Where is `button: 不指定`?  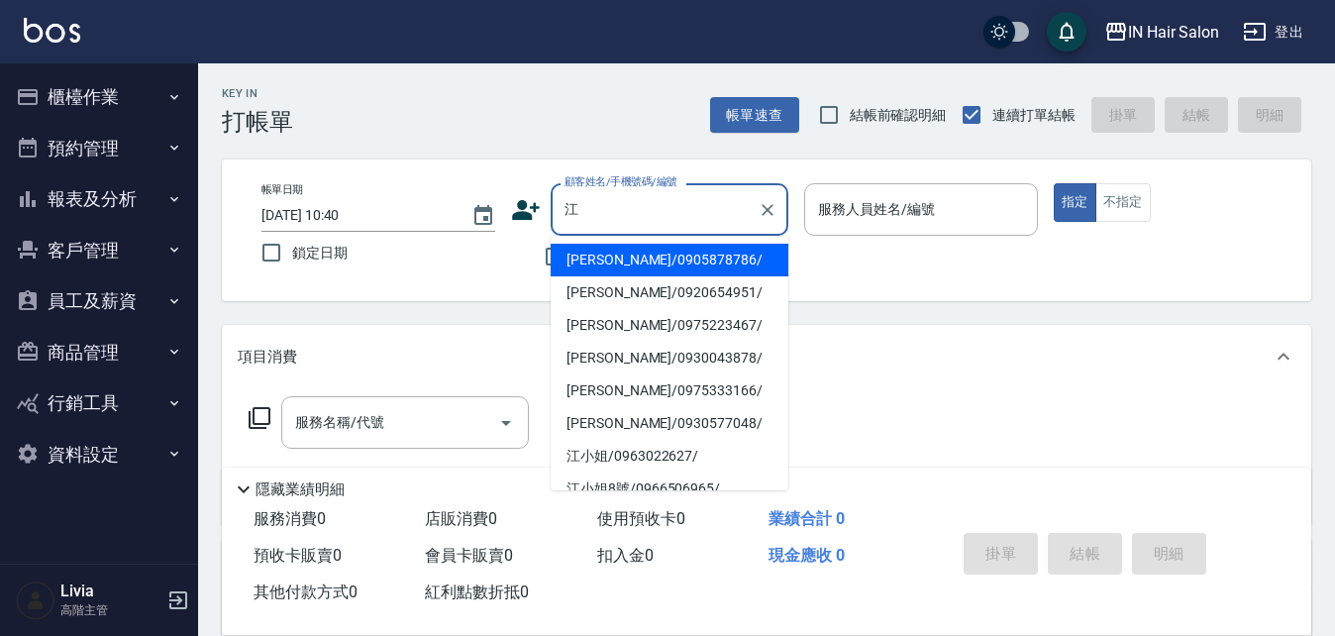
button: 不指定 is located at coordinates (1123, 202).